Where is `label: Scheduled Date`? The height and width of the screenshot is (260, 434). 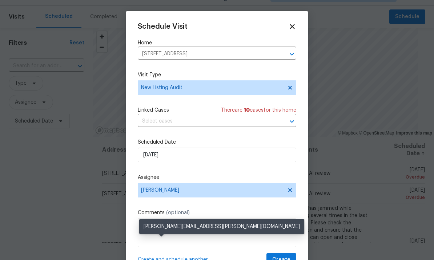
label: Scheduled Date is located at coordinates (217, 142).